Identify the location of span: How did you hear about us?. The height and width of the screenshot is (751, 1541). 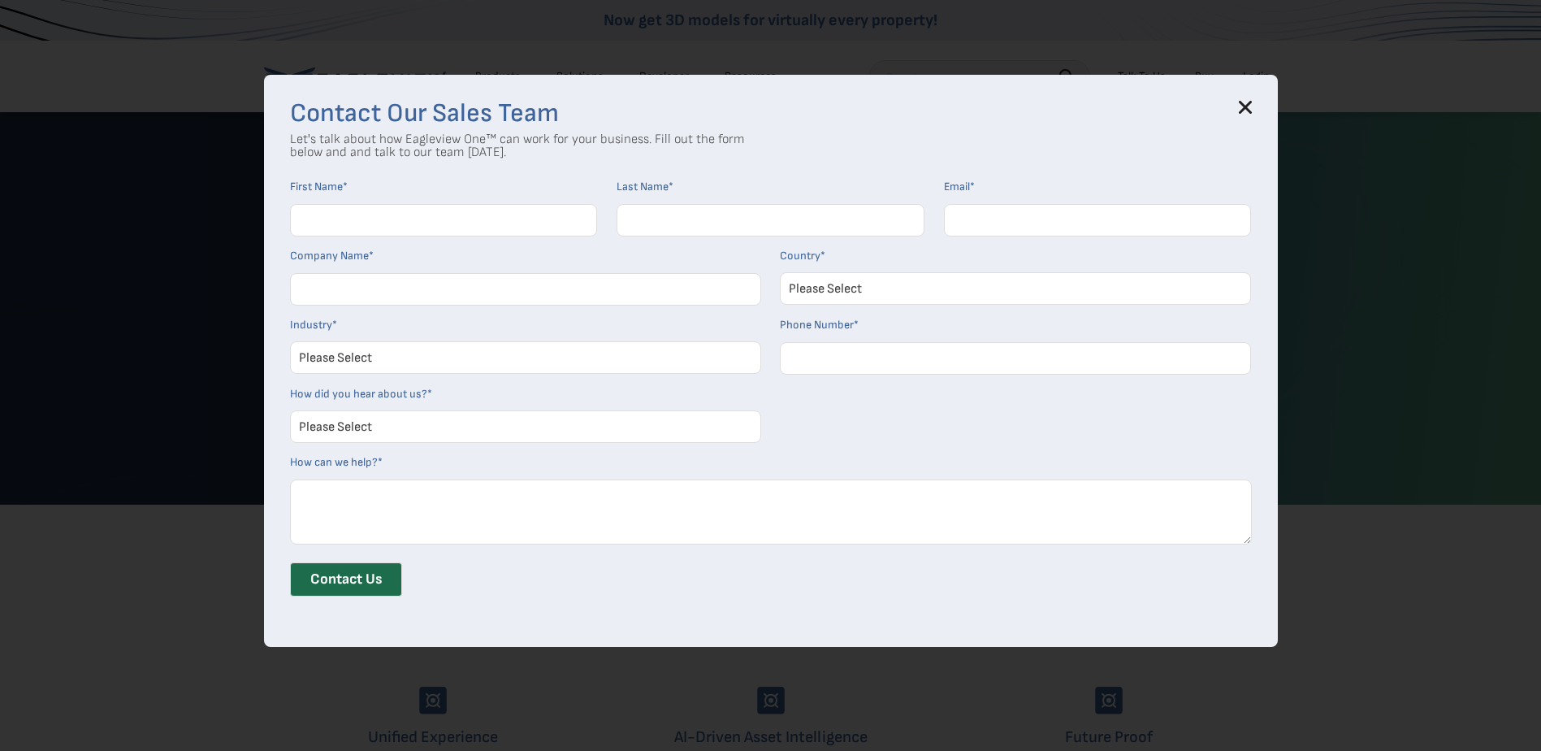
(358, 393).